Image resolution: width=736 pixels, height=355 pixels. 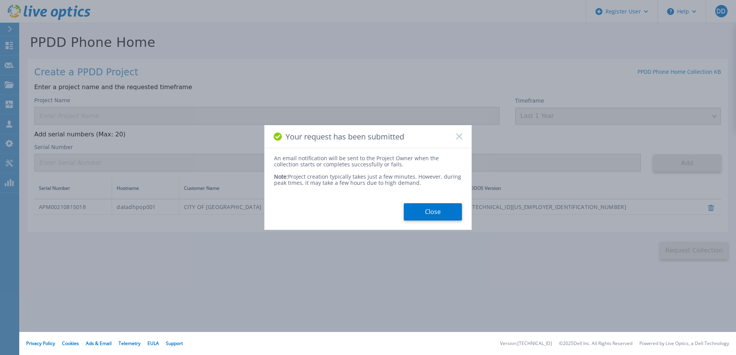 I want to click on a: Telemetry, so click(x=129, y=344).